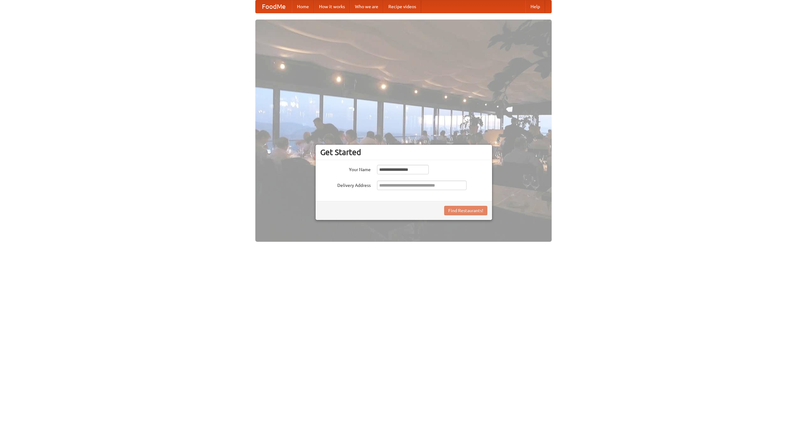 Image resolution: width=807 pixels, height=446 pixels. Describe the element at coordinates (274, 7) in the screenshot. I see `a: FoodMe` at that location.